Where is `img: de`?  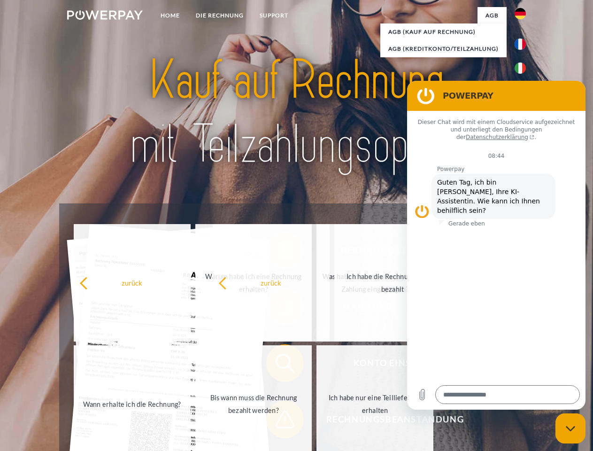
img: de is located at coordinates (520, 14).